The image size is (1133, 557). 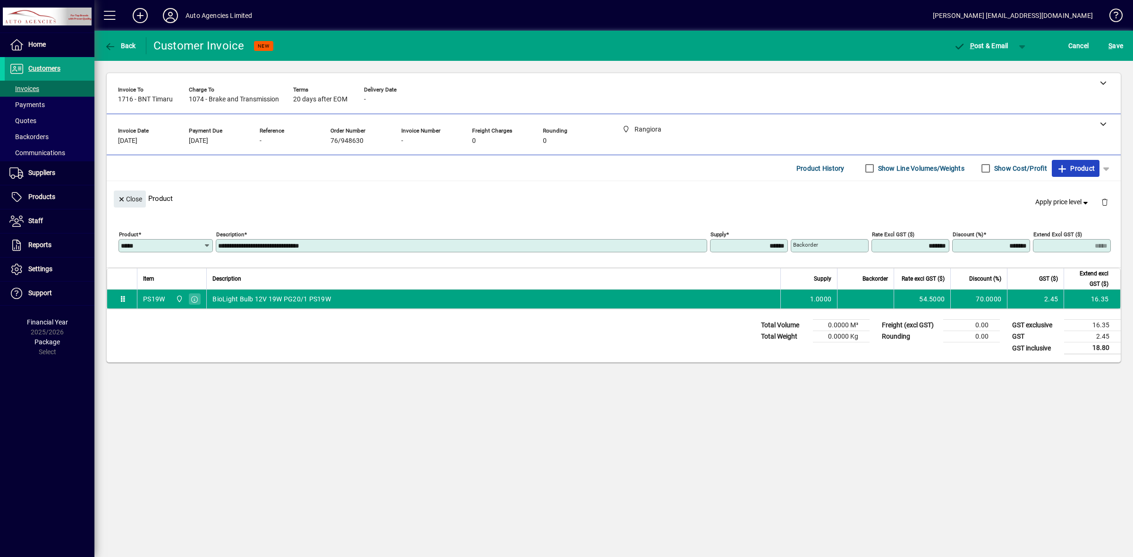 I want to click on span: Close, so click(x=130, y=199).